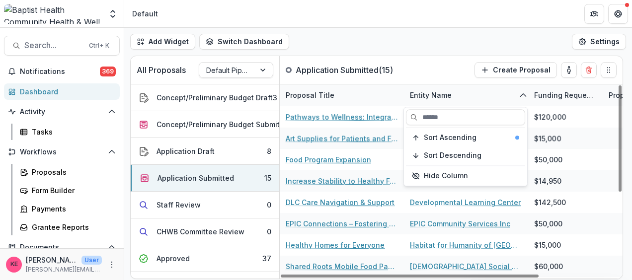 The height and width of the screenshot is (280, 632). Describe the element at coordinates (62, 247) in the screenshot. I see `span: Documents` at that location.